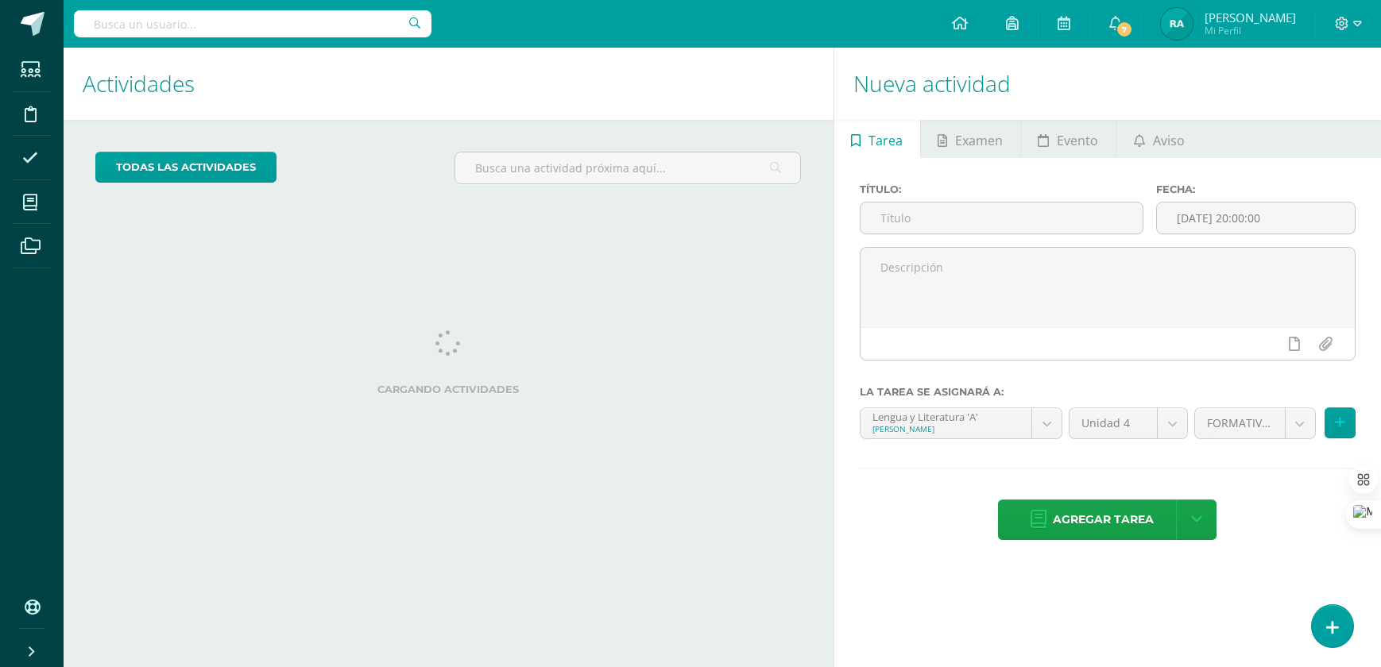 The height and width of the screenshot is (667, 1381). Describe the element at coordinates (253, 24) in the screenshot. I see `input: Busca un usuario...` at that location.